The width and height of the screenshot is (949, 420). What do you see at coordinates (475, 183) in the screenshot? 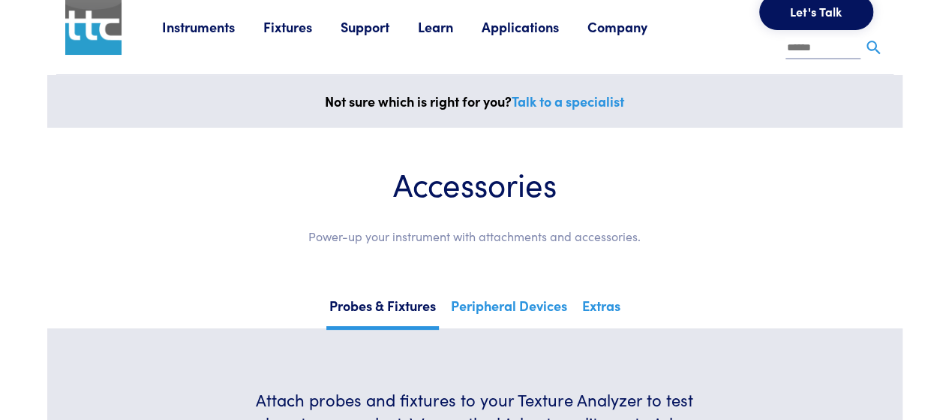
I see `h1: Accessories` at bounding box center [475, 183].